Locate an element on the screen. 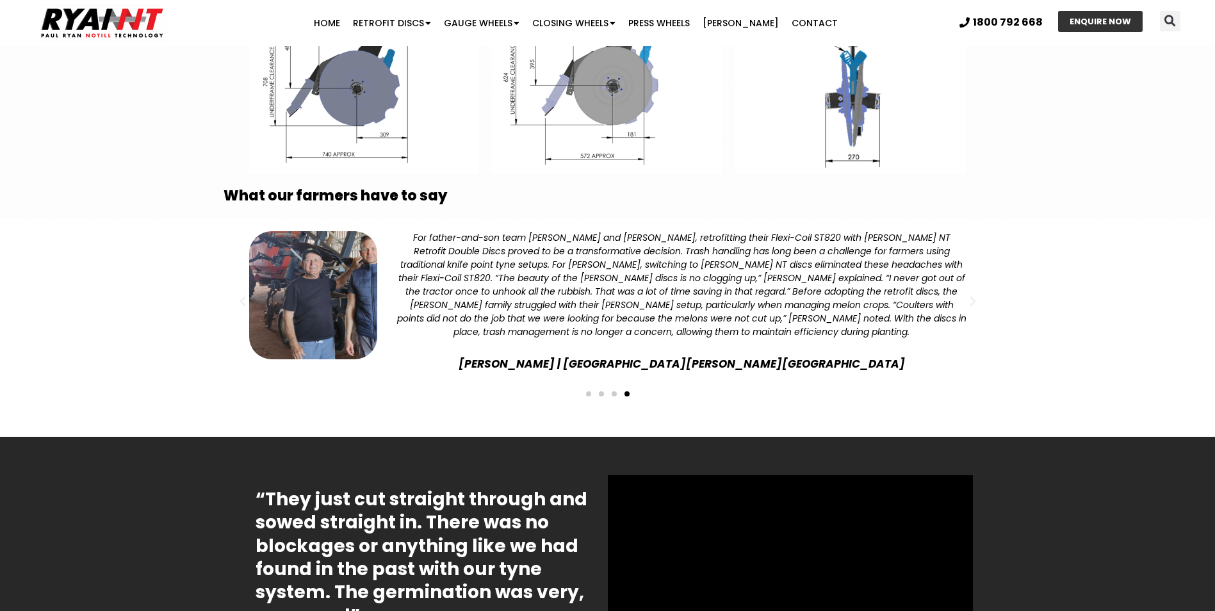 This screenshot has height=611, width=1215. span: Go to slide 4 is located at coordinates (627, 394).